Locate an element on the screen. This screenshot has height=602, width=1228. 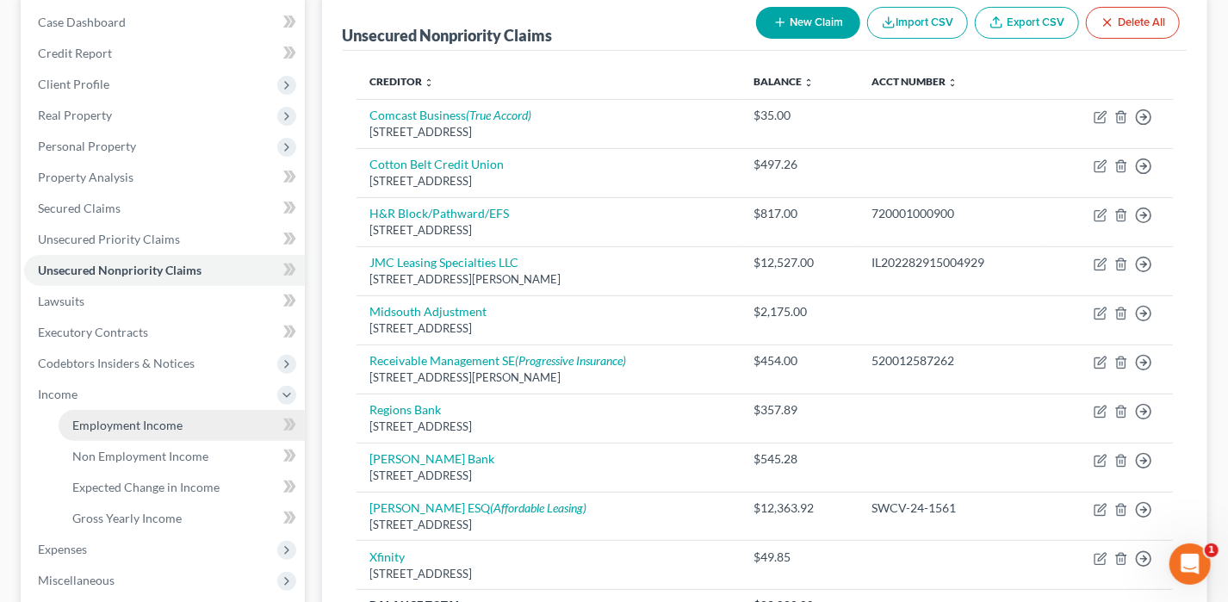
div: $35.00 is located at coordinates (799, 115).